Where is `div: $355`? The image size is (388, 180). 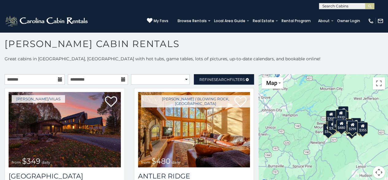 div: $355 is located at coordinates (363, 128).